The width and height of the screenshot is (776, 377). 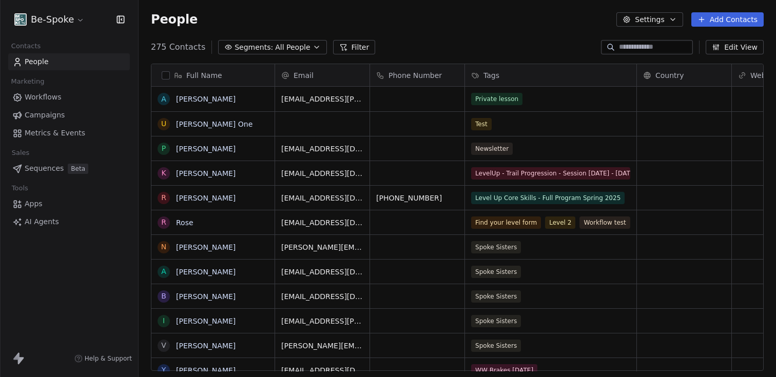 What do you see at coordinates (254, 47) in the screenshot?
I see `span: Segments:` at bounding box center [254, 47].